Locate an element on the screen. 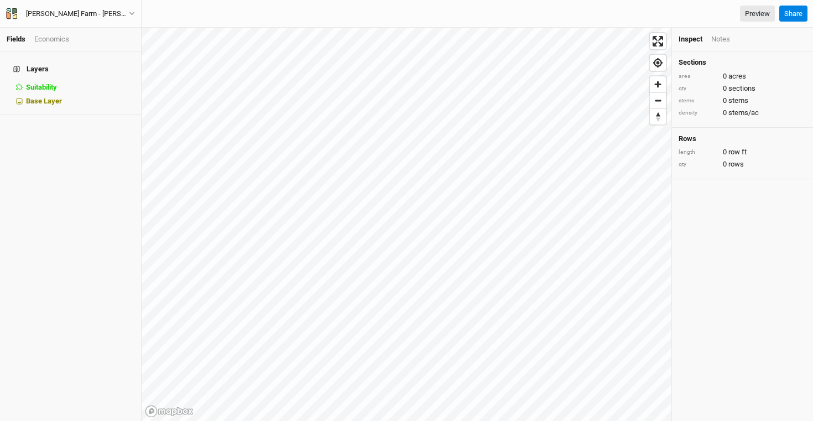 Image resolution: width=813 pixels, height=421 pixels. div: Inspect is located at coordinates (690, 39).